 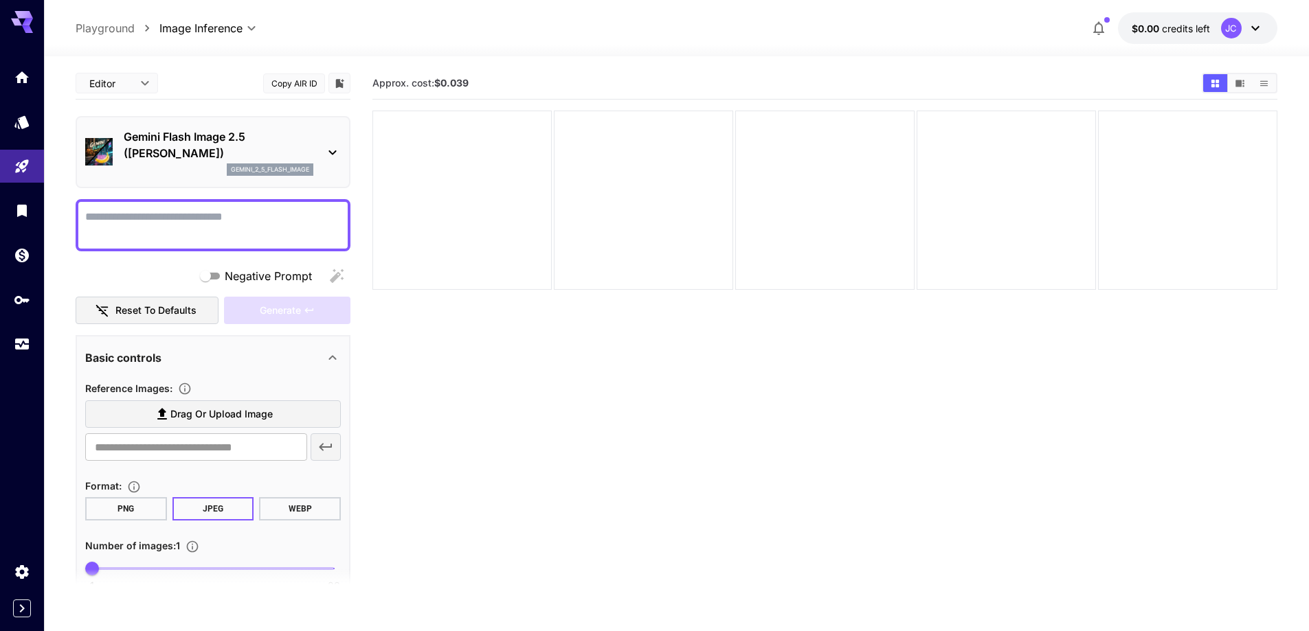 What do you see at coordinates (1147, 28) in the screenshot?
I see `span: $0.00` at bounding box center [1147, 28].